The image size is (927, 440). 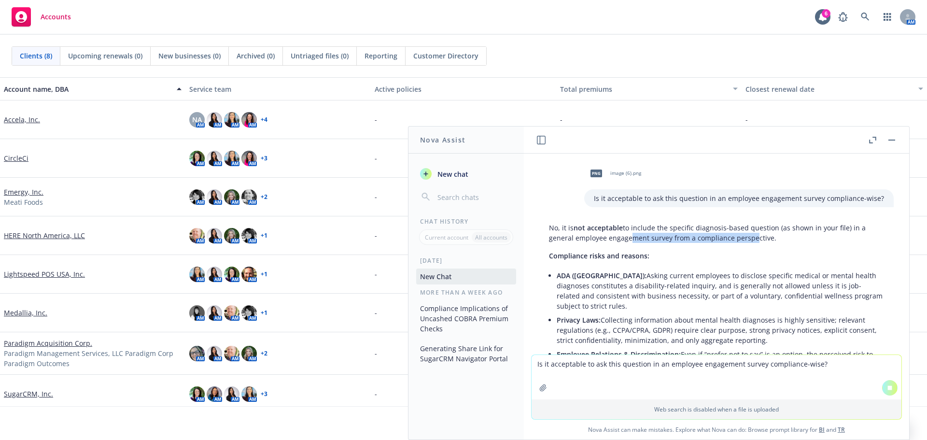 What do you see at coordinates (613, 173) in the screenshot?
I see `div: pngimage (6).png` at bounding box center [613, 173].